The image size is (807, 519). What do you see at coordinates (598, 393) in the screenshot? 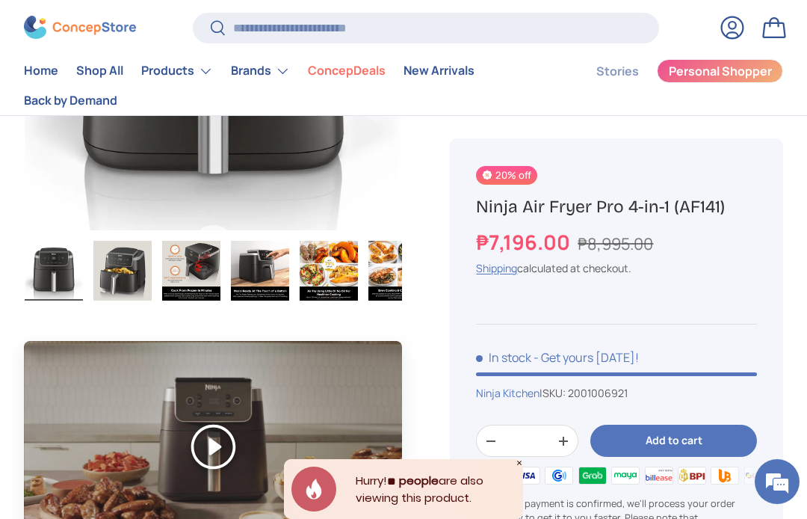
I see `span: 2001006921` at bounding box center [598, 393].